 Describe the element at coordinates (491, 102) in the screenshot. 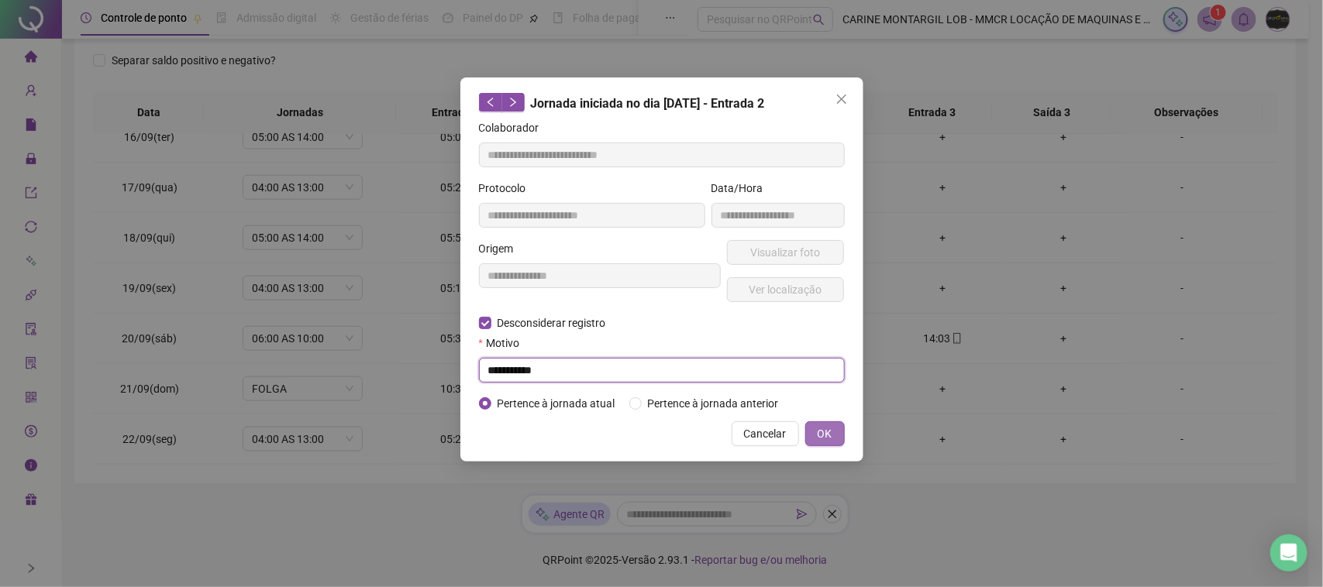

I see `button: left` at that location.